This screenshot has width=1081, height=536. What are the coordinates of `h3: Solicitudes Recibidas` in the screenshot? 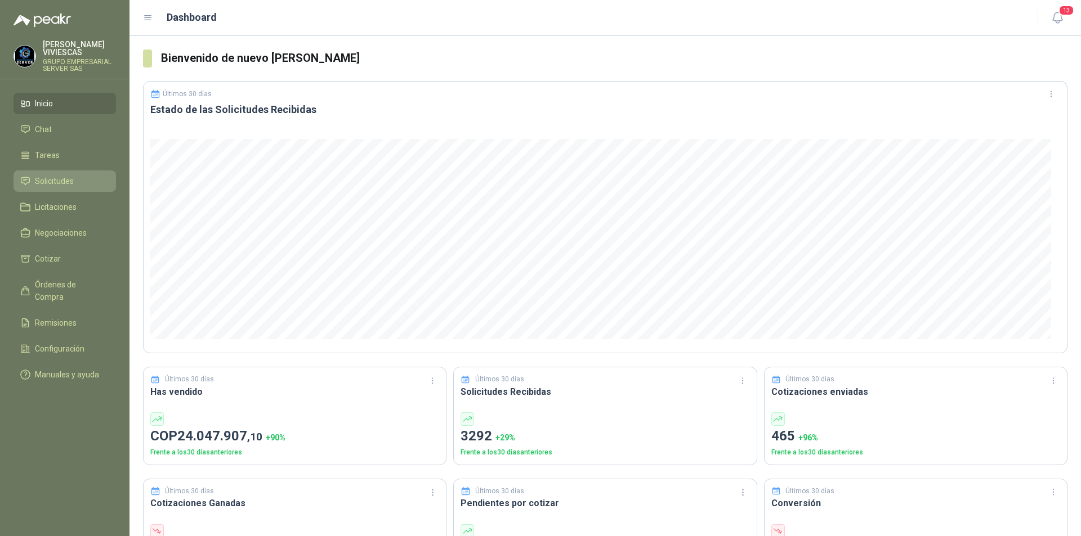 It's located at (604, 392).